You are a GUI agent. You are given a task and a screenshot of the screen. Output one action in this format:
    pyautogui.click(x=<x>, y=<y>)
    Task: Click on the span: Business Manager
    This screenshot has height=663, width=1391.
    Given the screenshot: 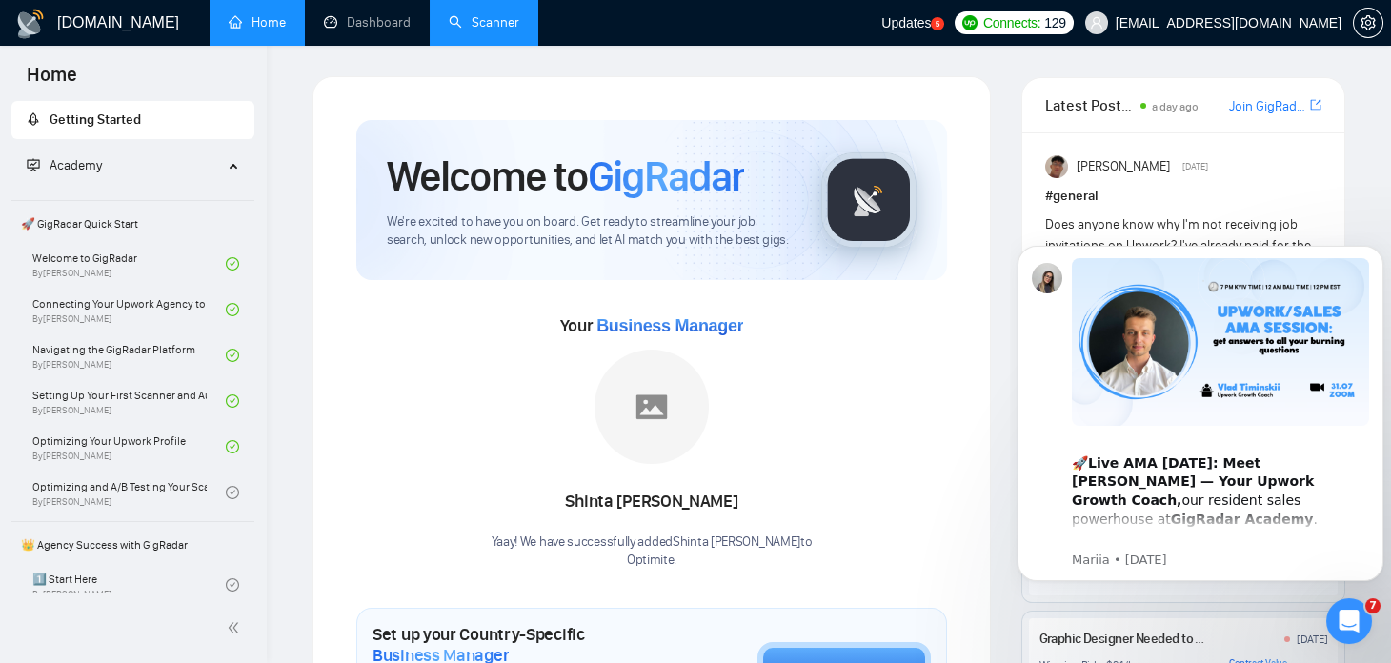 What is the action you would take?
    pyautogui.click(x=670, y=326)
    